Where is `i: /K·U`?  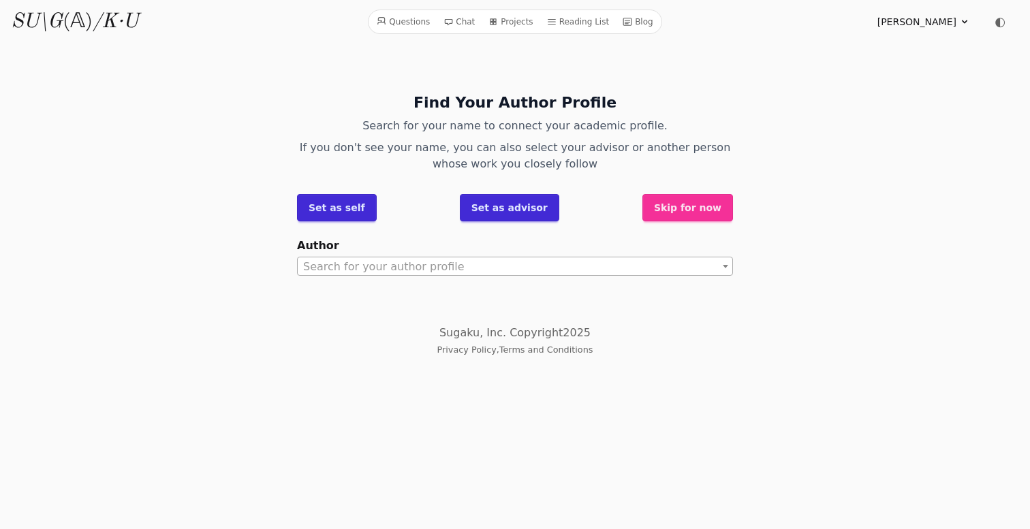 i: /K·U is located at coordinates (115, 22).